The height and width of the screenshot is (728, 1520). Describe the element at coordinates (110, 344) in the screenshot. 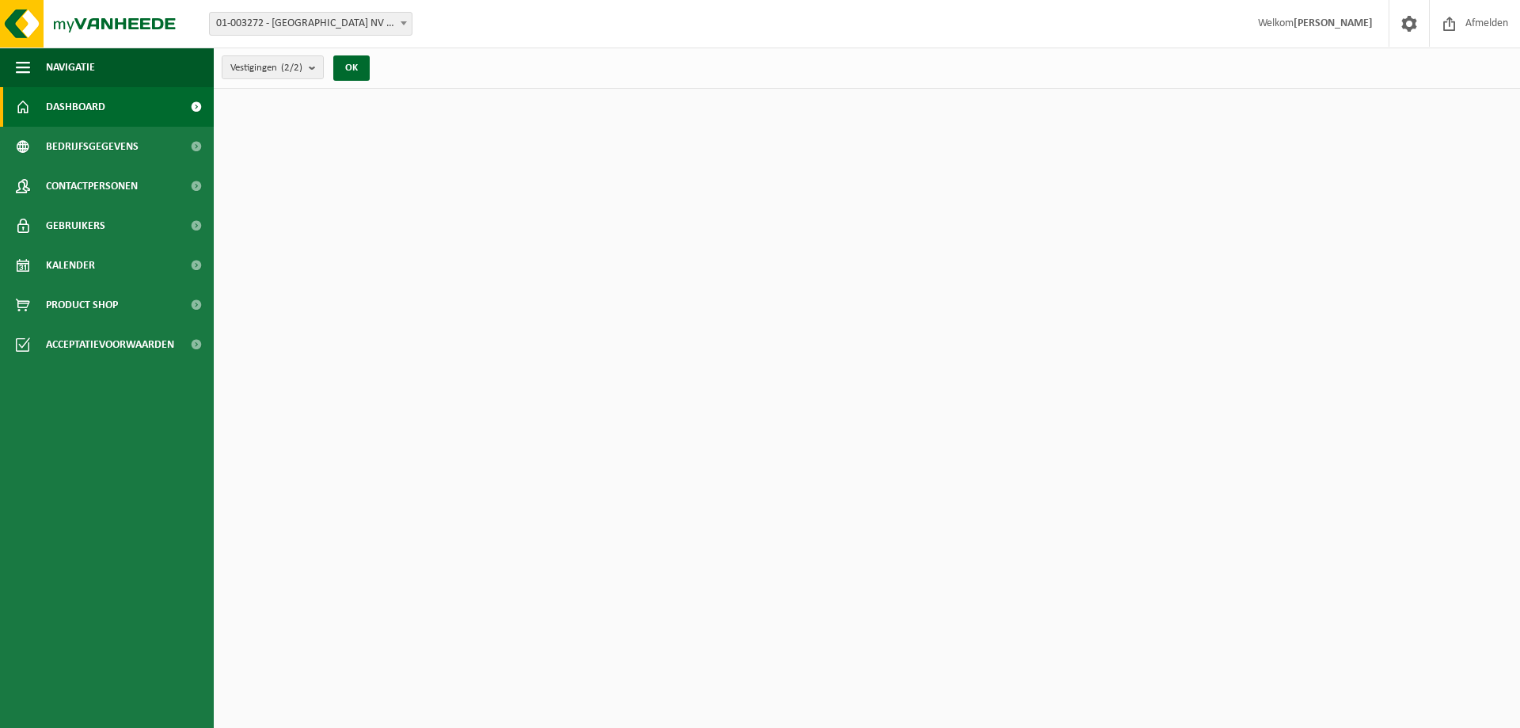

I see `span: Acceptatievoorwaarden` at that location.